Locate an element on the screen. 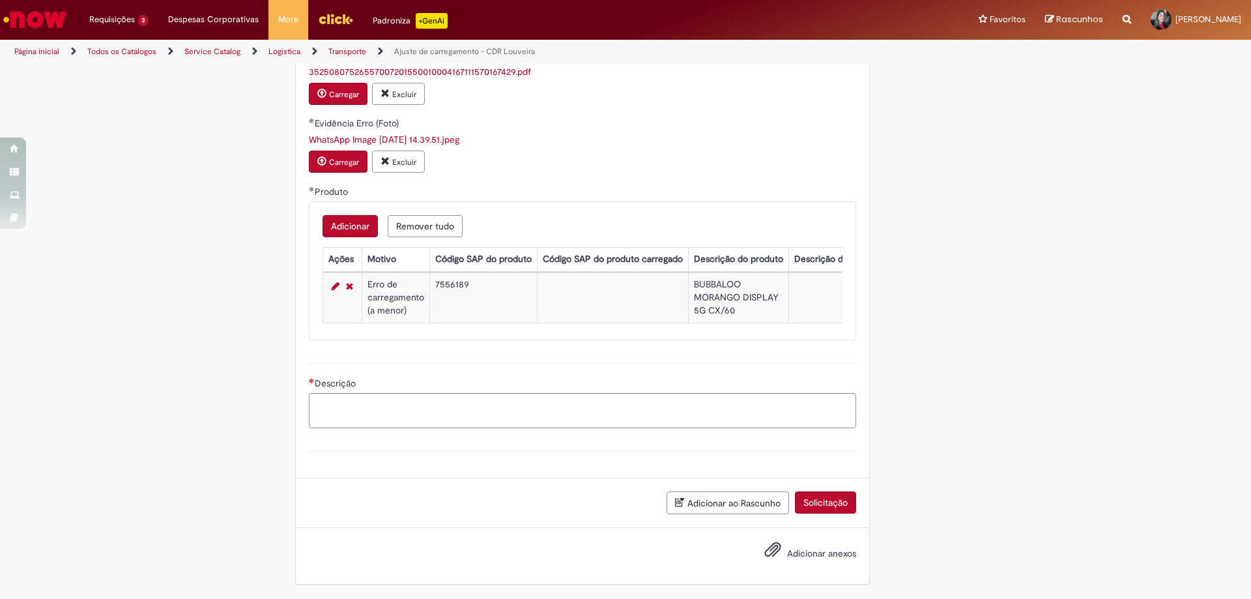 Image resolution: width=1251 pixels, height=599 pixels. span: Descrição is located at coordinates (336, 383).